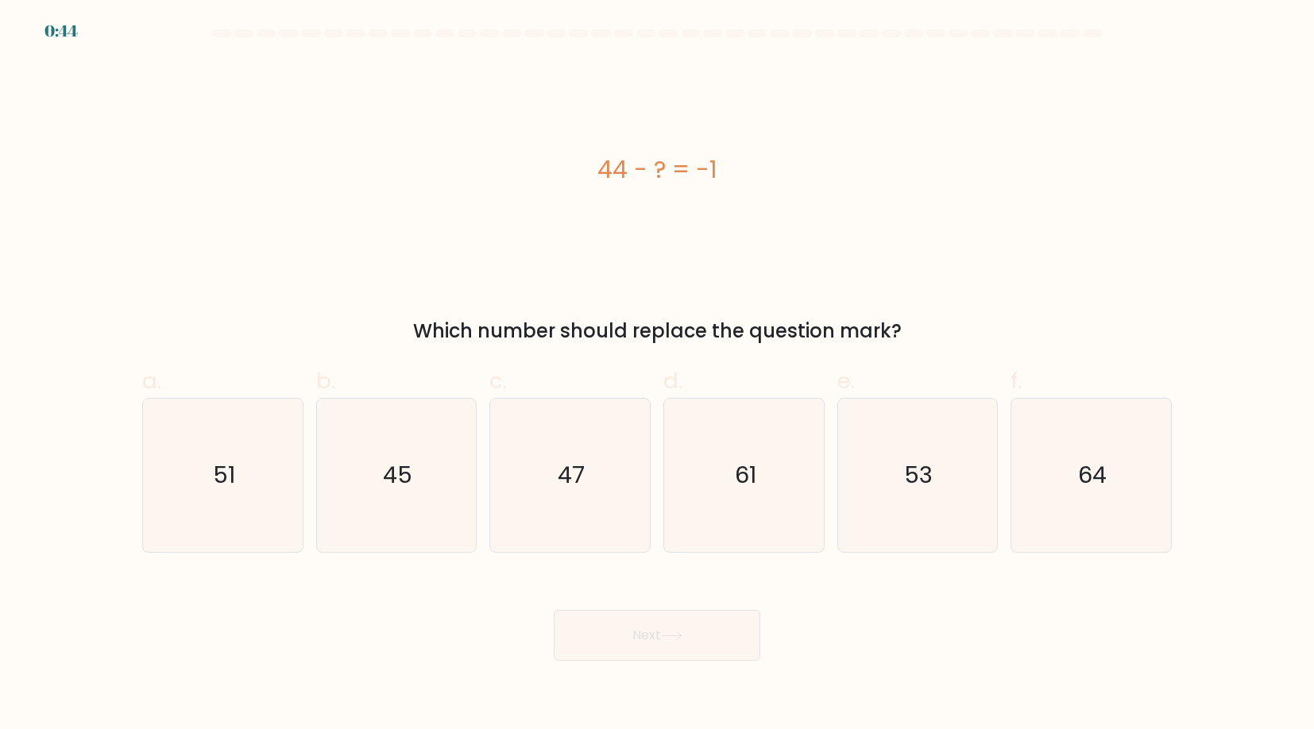 The width and height of the screenshot is (1314, 729). What do you see at coordinates (919, 475) in the screenshot?
I see `text: 53` at bounding box center [919, 475].